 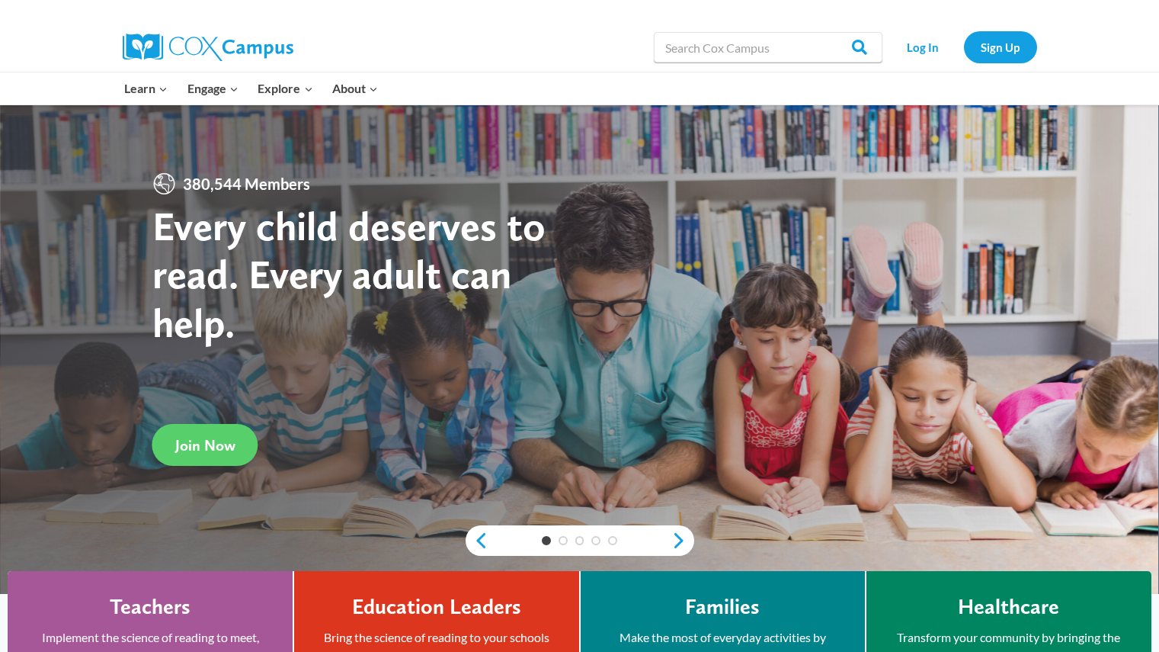 I want to click on a: previous, so click(x=477, y=540).